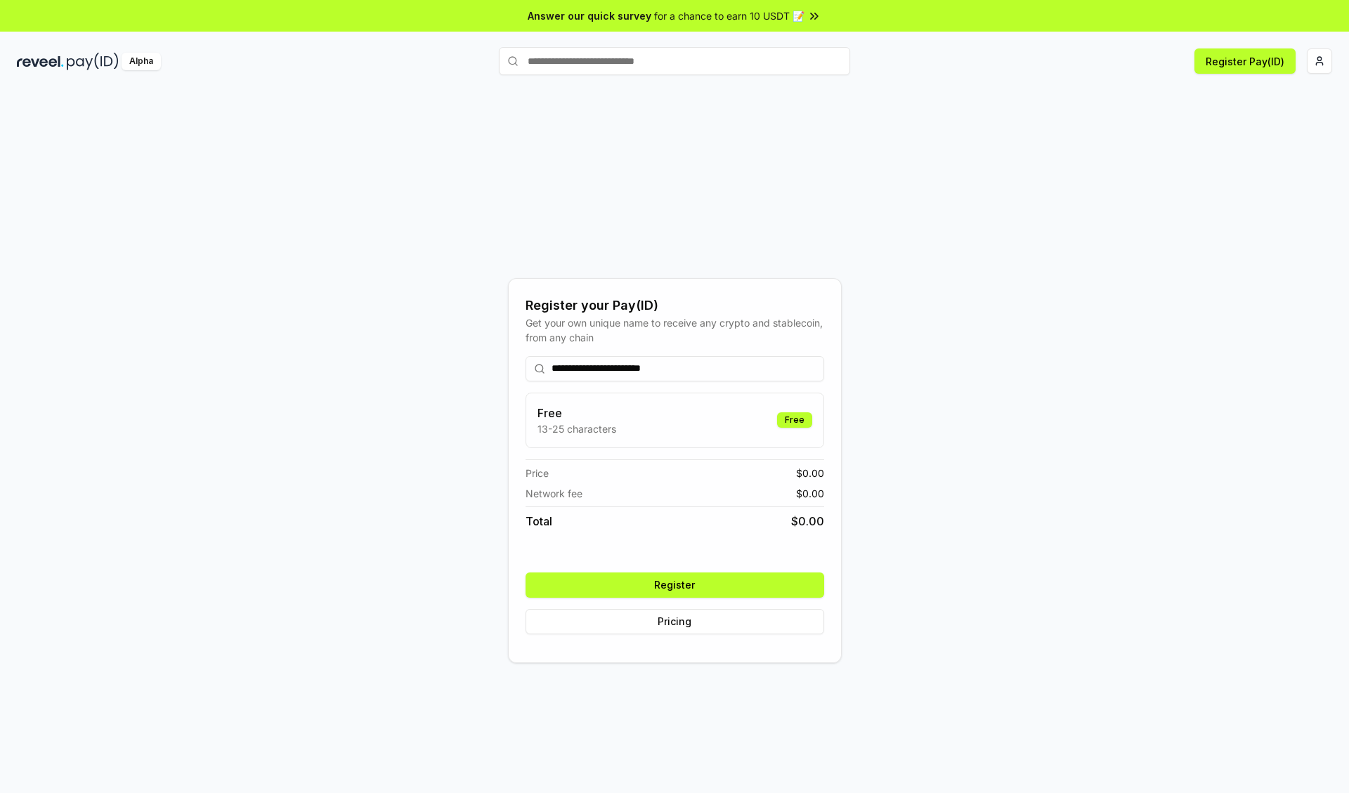 Image resolution: width=1349 pixels, height=793 pixels. Describe the element at coordinates (537, 473) in the screenshot. I see `span: Price` at that location.